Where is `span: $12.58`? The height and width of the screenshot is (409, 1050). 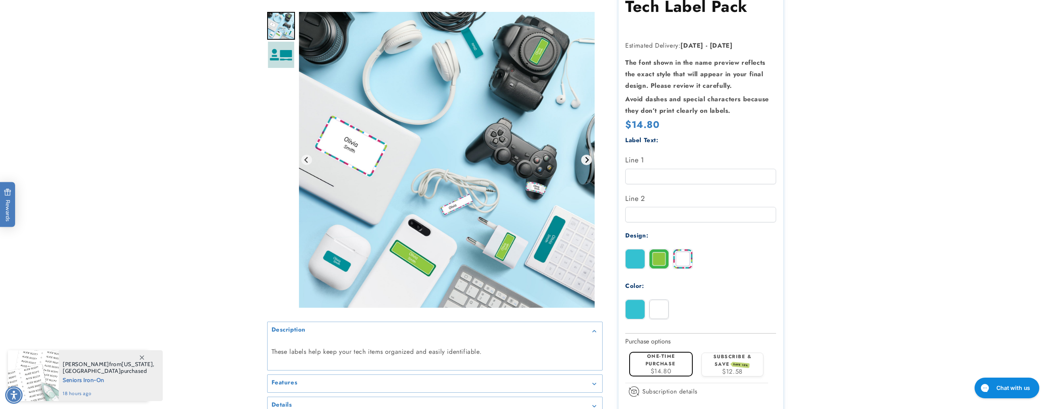
span: $12.58 is located at coordinates (732, 371).